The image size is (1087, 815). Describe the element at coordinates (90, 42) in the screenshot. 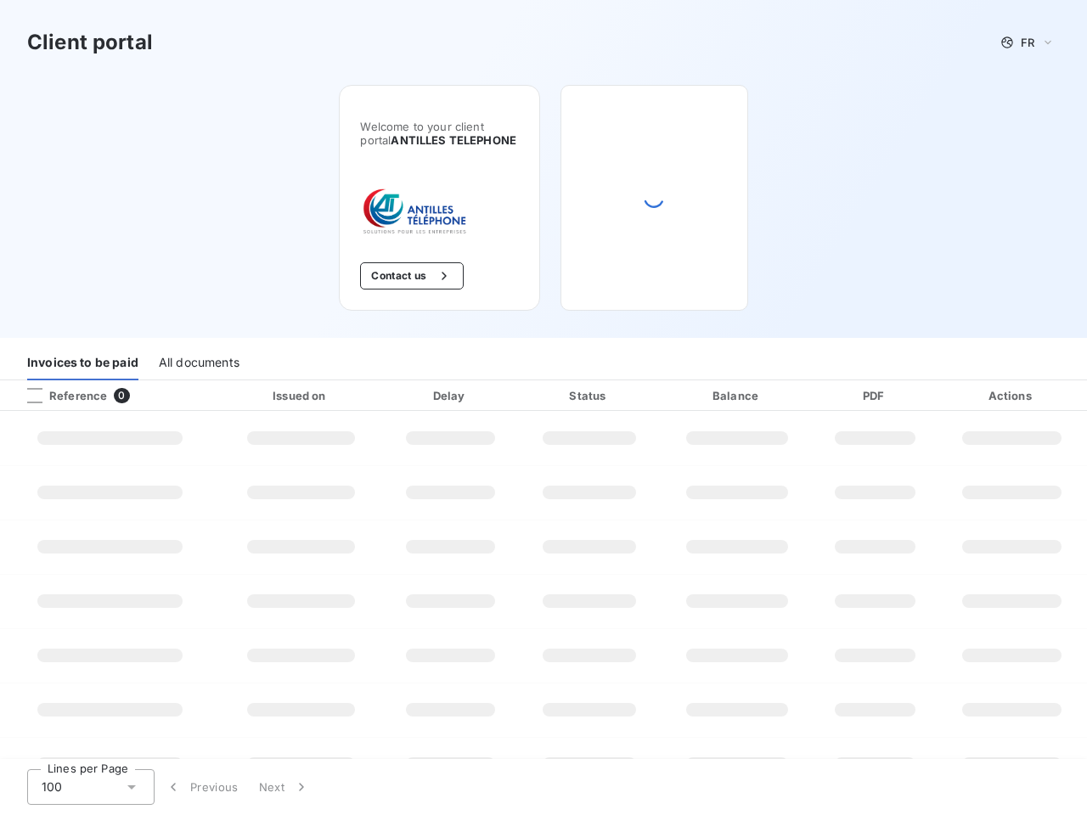

I see `h3: Client portal` at that location.